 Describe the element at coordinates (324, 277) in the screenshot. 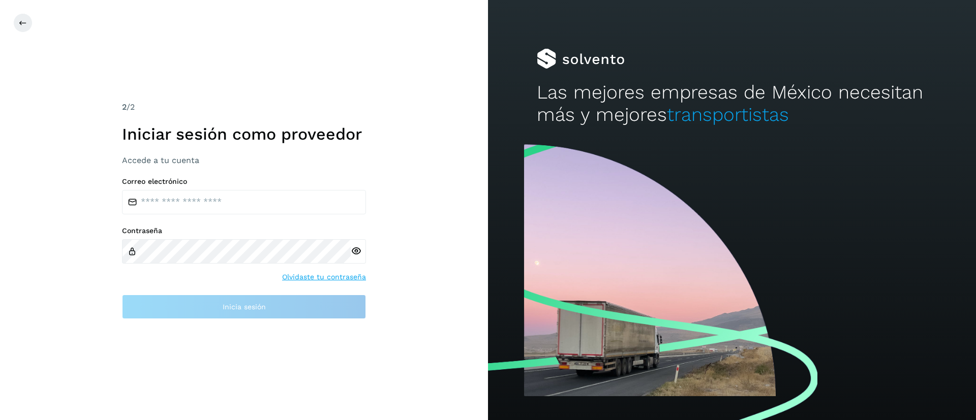

I see `a: Olvidaste tu contraseña` at that location.